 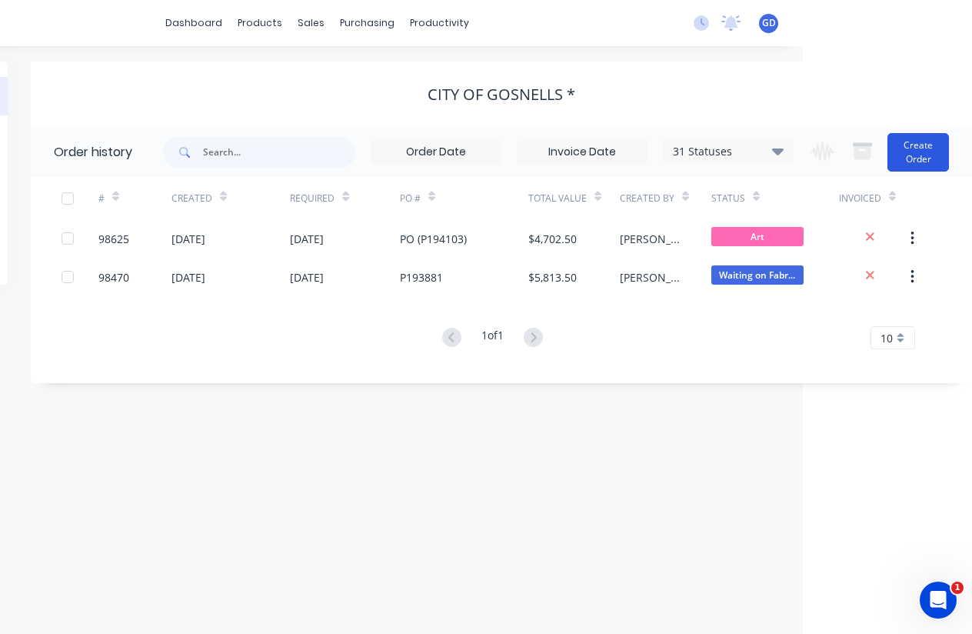 What do you see at coordinates (436, 152) in the screenshot?
I see `input: Order Date` at bounding box center [436, 152].